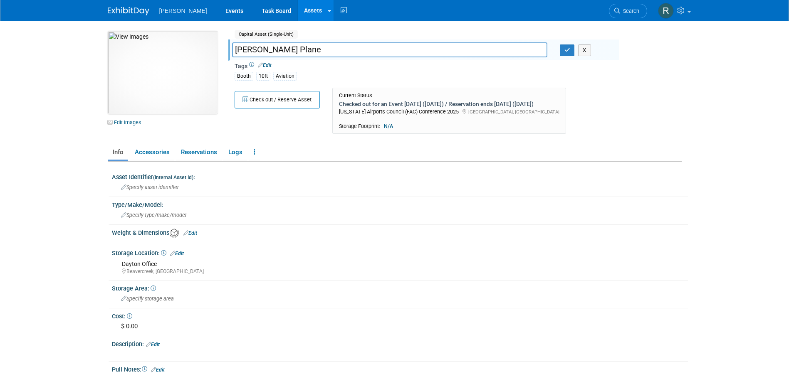  I want to click on div: Type/Make/Model:, so click(399, 204).